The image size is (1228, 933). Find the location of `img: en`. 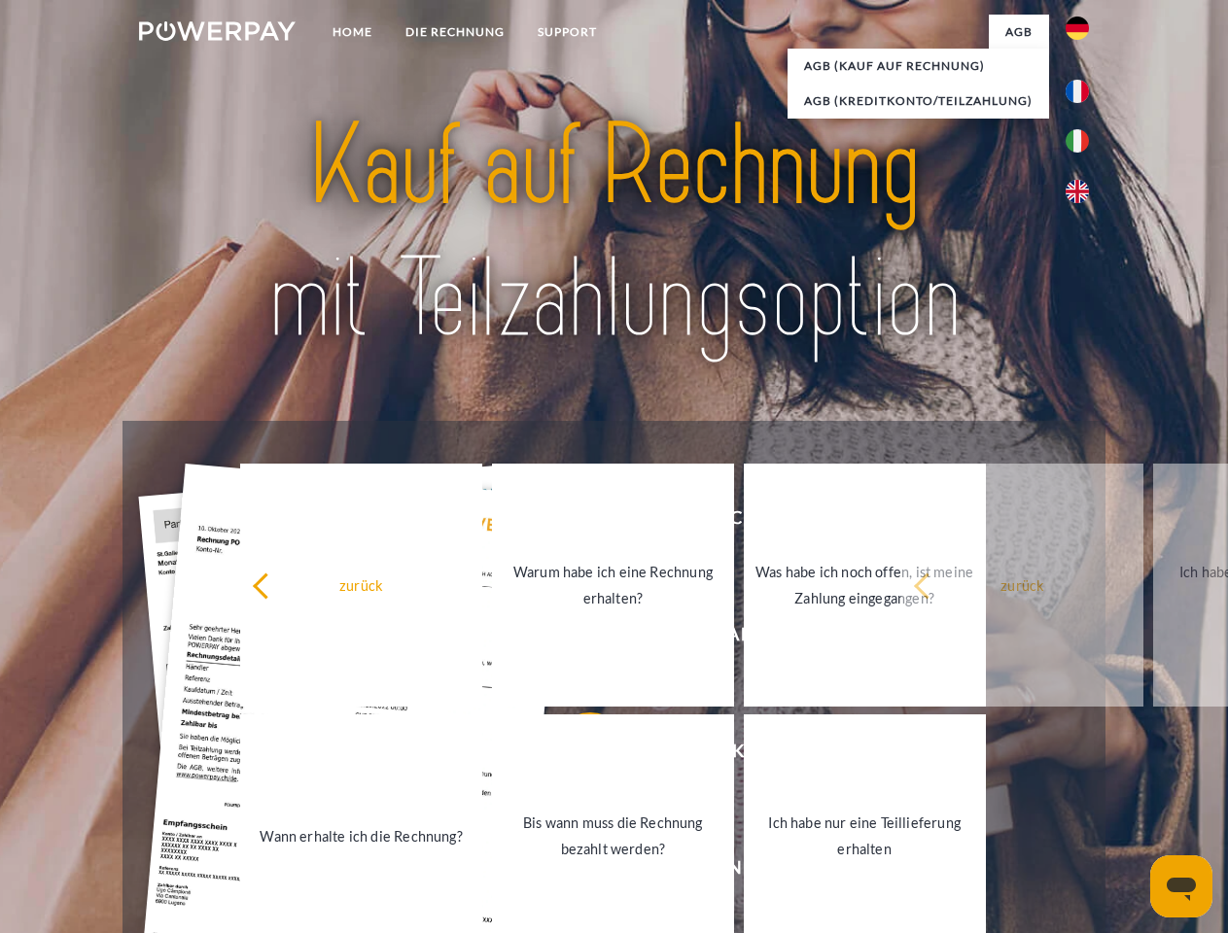

img: en is located at coordinates (1077, 192).